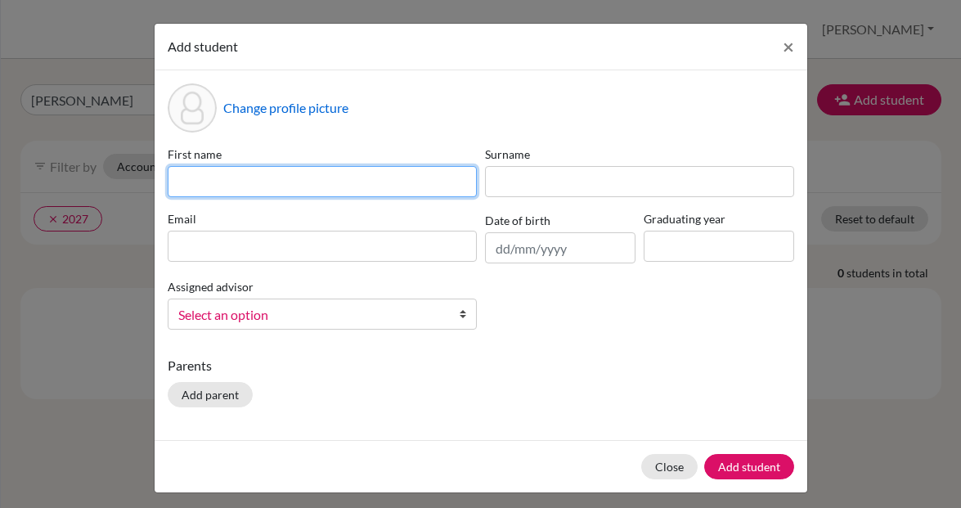 The height and width of the screenshot is (508, 961). I want to click on label: Assigned advisor, so click(210, 286).